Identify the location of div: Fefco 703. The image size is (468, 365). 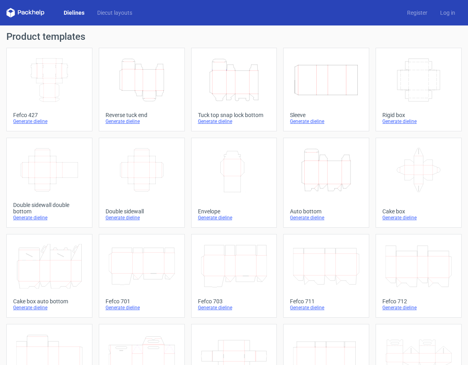
(234, 301).